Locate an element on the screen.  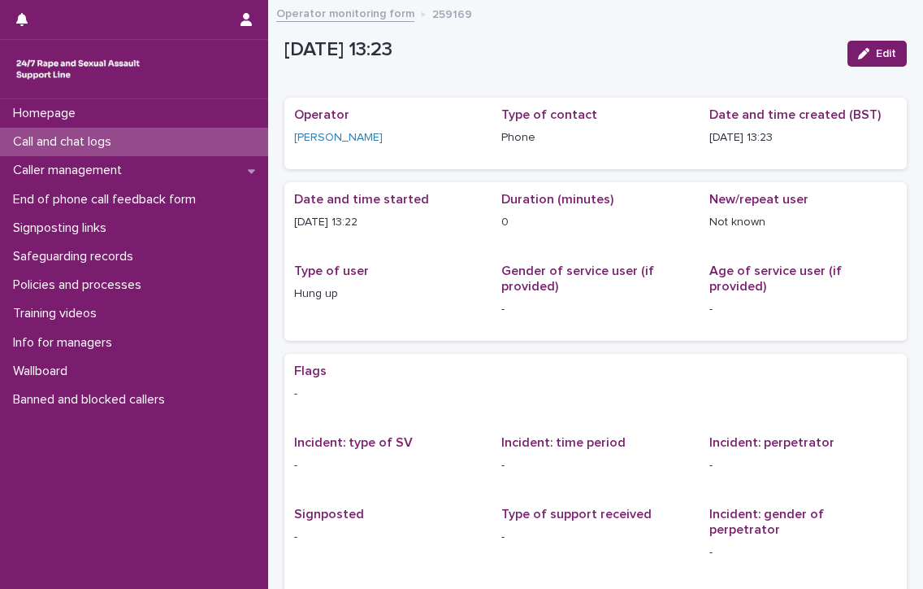
p: Policies and processes is located at coordinates (80, 285).